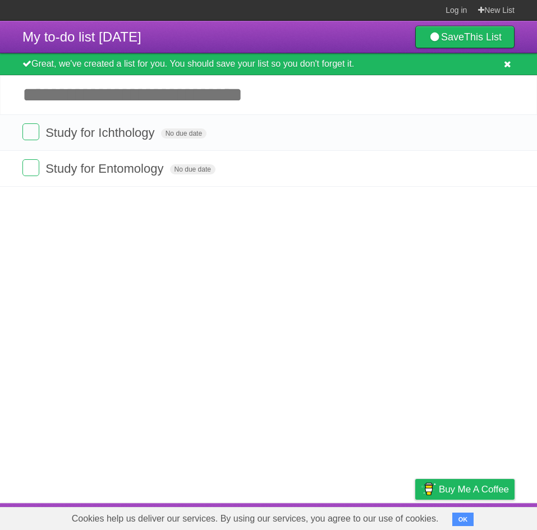  What do you see at coordinates (415, 516) in the screenshot?
I see `a: Privacy` at bounding box center [415, 516].